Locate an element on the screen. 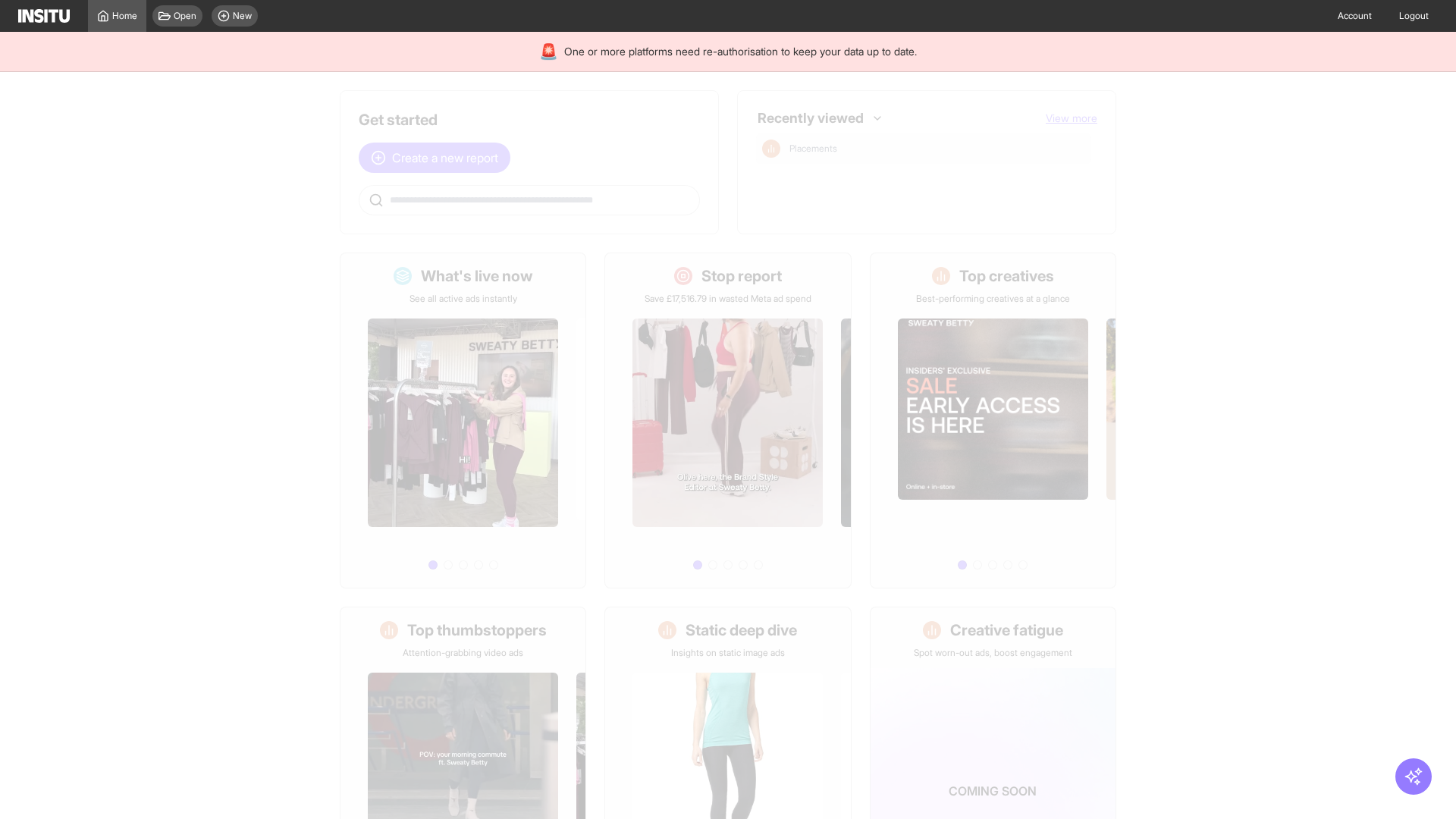  span: New is located at coordinates (242, 16).